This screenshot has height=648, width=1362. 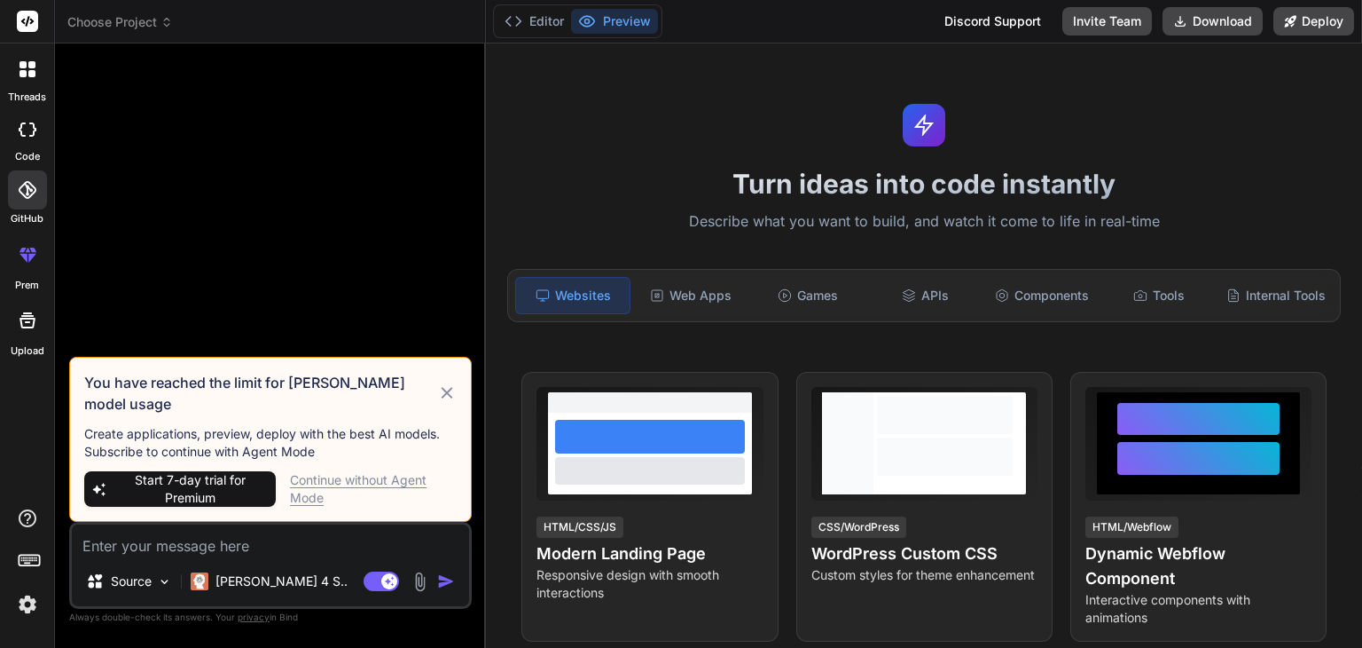 I want to click on label: prem, so click(x=27, y=285).